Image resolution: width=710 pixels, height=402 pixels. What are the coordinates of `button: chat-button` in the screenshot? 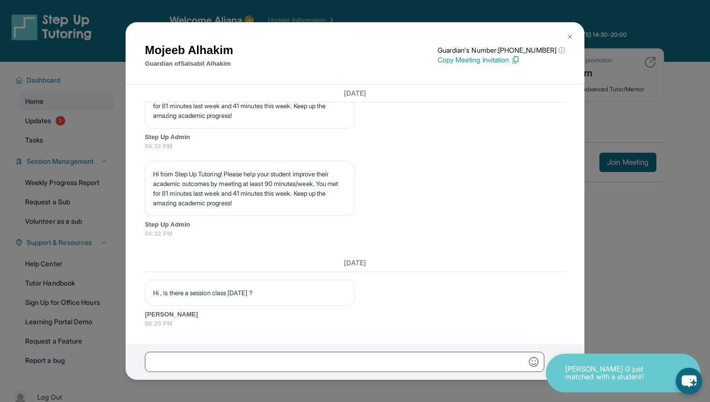 It's located at (689, 381).